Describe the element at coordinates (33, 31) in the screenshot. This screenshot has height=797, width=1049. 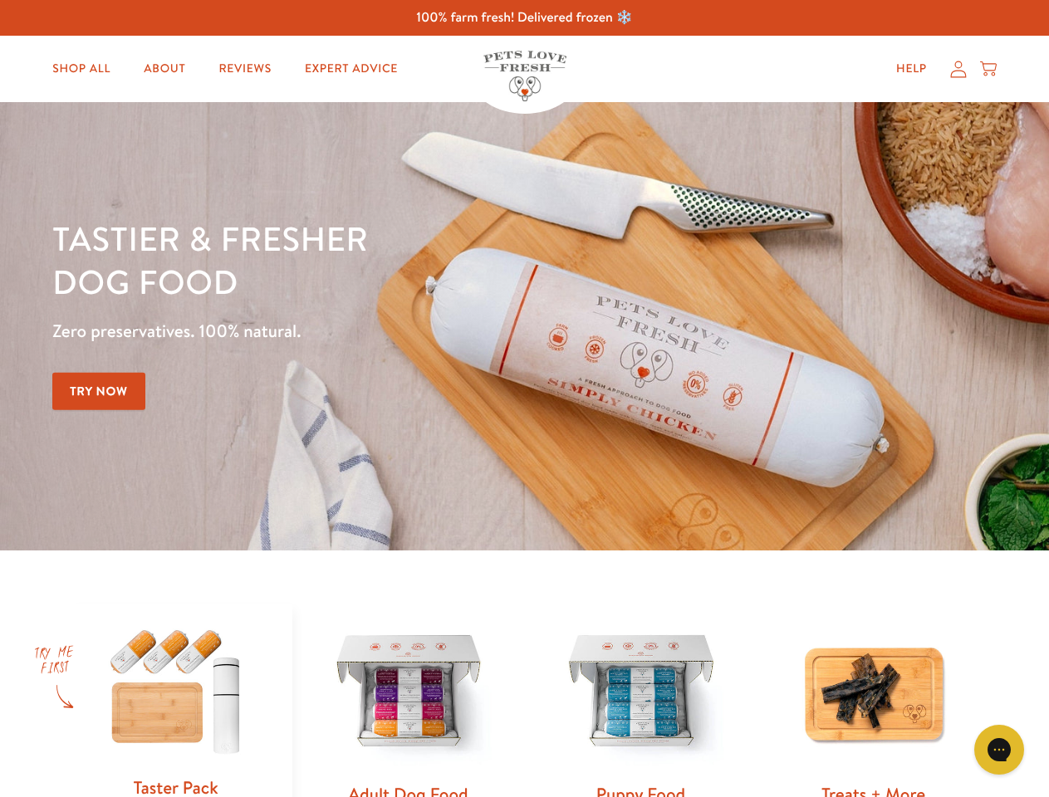
I see `button: Gorgias live chat` at that location.